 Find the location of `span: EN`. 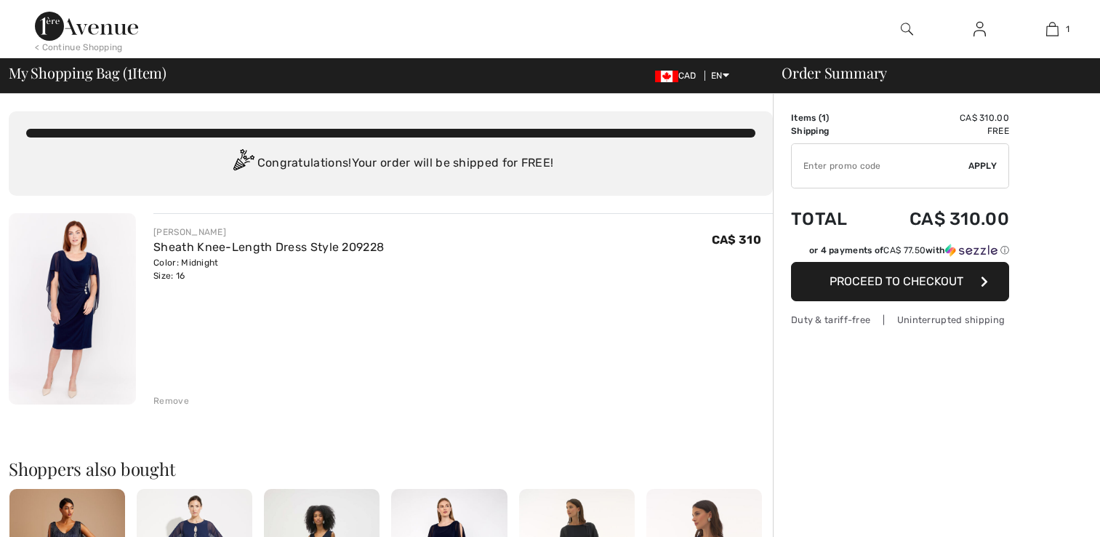

span: EN is located at coordinates (720, 76).